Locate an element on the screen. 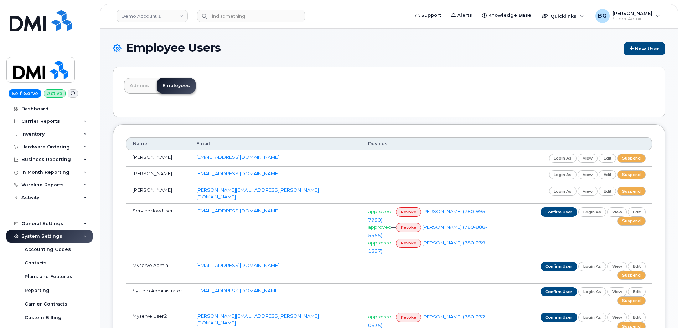  a: New User is located at coordinates (645, 48).